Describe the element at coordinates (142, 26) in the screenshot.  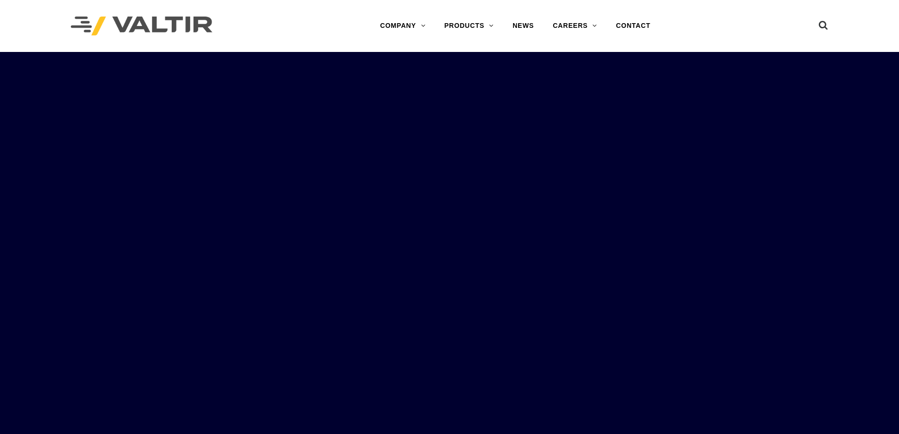
I see `img: Valtir` at that location.